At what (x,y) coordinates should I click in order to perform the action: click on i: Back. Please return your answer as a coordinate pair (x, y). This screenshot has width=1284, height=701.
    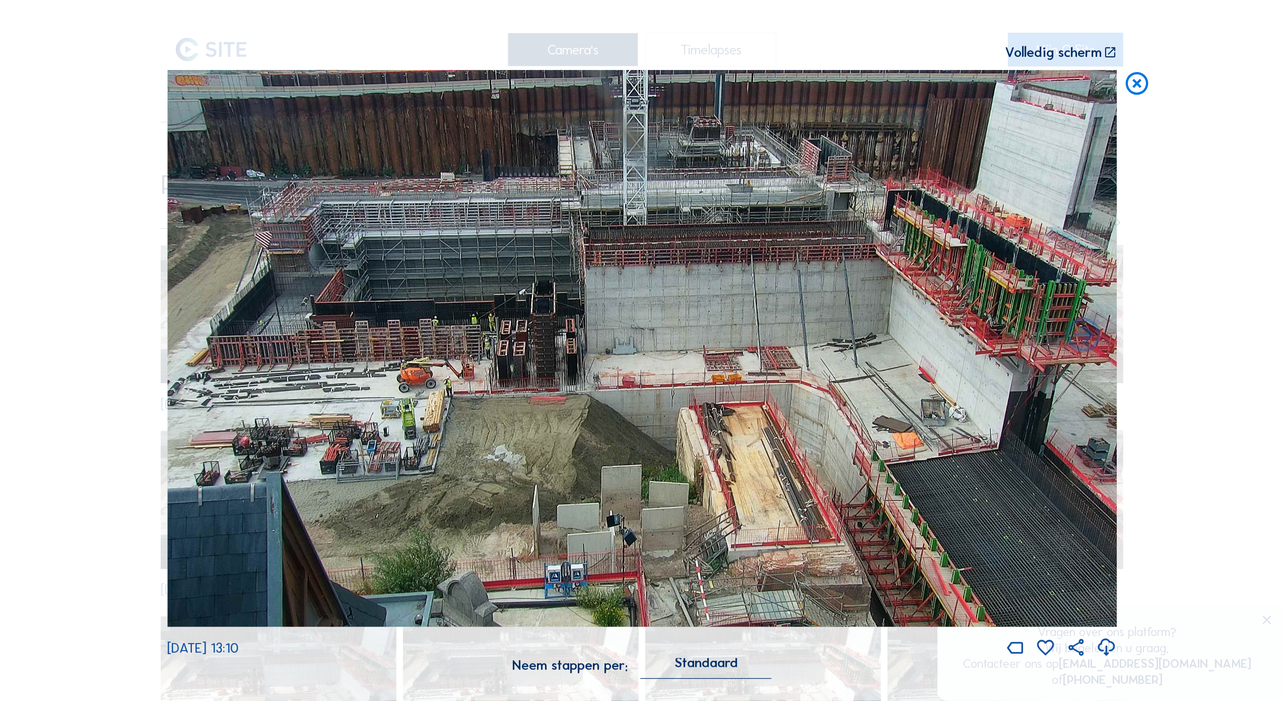
    Looking at the image, I should click on (1083, 336).